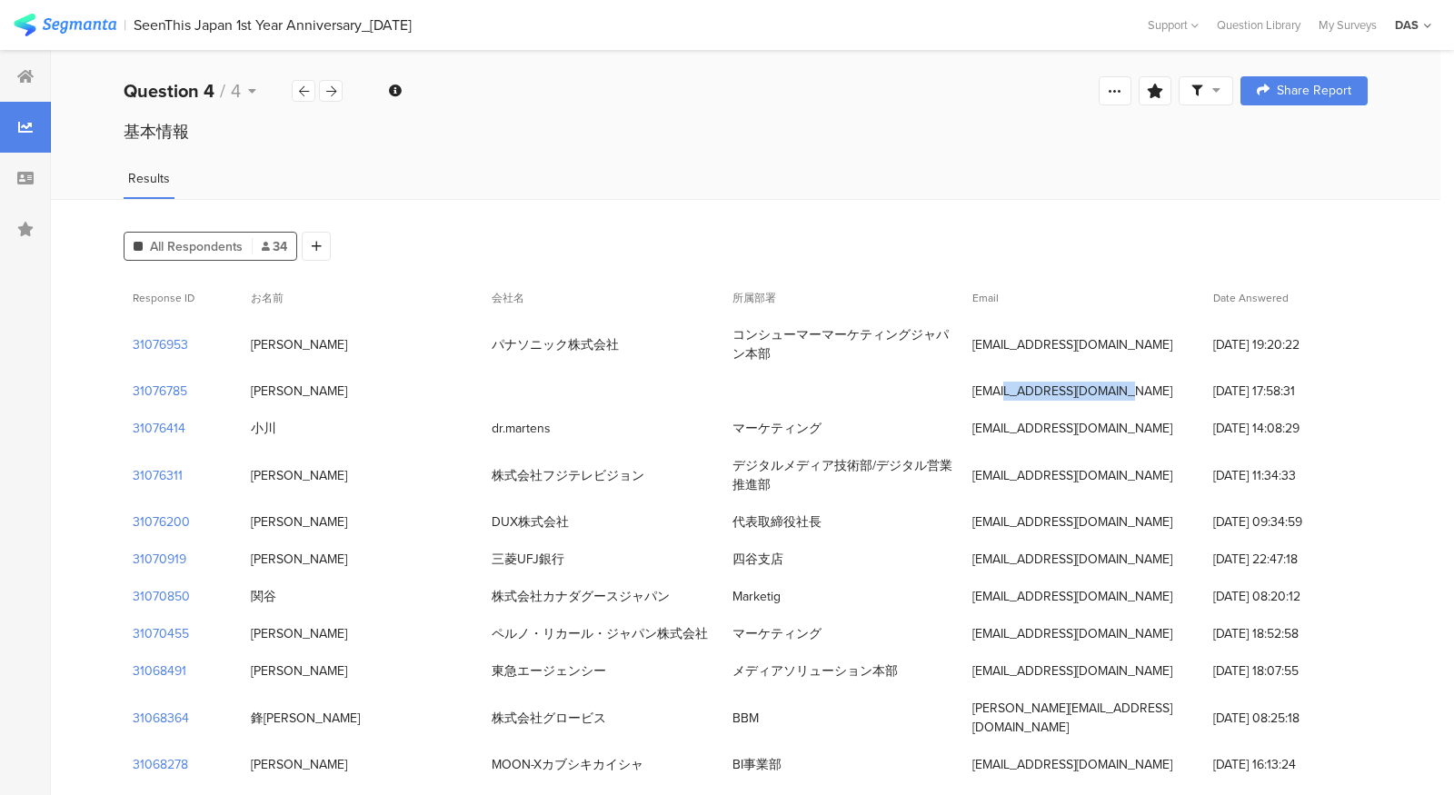  What do you see at coordinates (161, 596) in the screenshot?
I see `section: 31070850` at bounding box center [161, 596].